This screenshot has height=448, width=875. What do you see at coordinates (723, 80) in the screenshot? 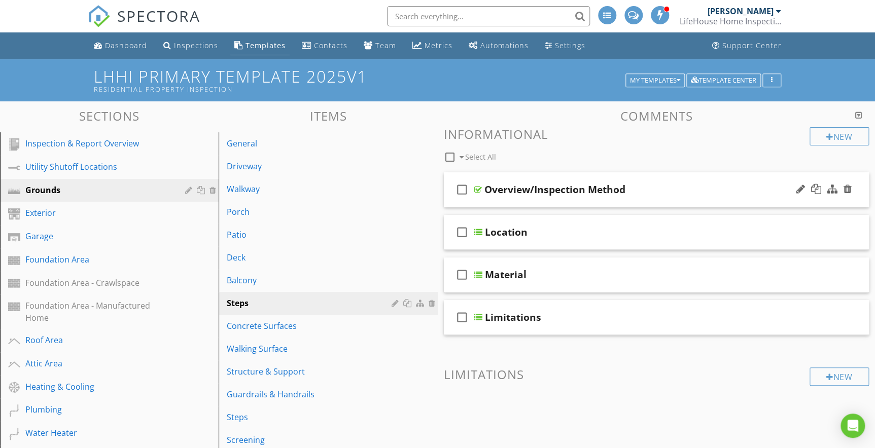
I see `a: Template Center` at bounding box center [723, 80].